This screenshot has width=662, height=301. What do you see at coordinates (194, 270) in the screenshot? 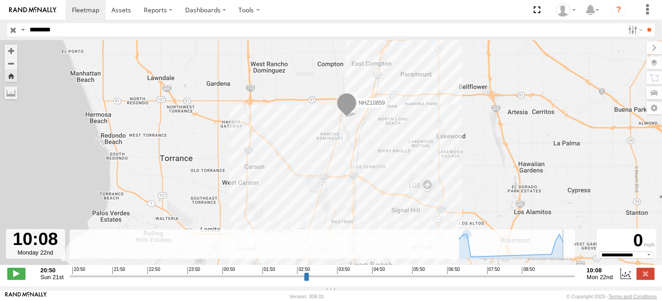
I see `span: 23:50` at bounding box center [194, 270].